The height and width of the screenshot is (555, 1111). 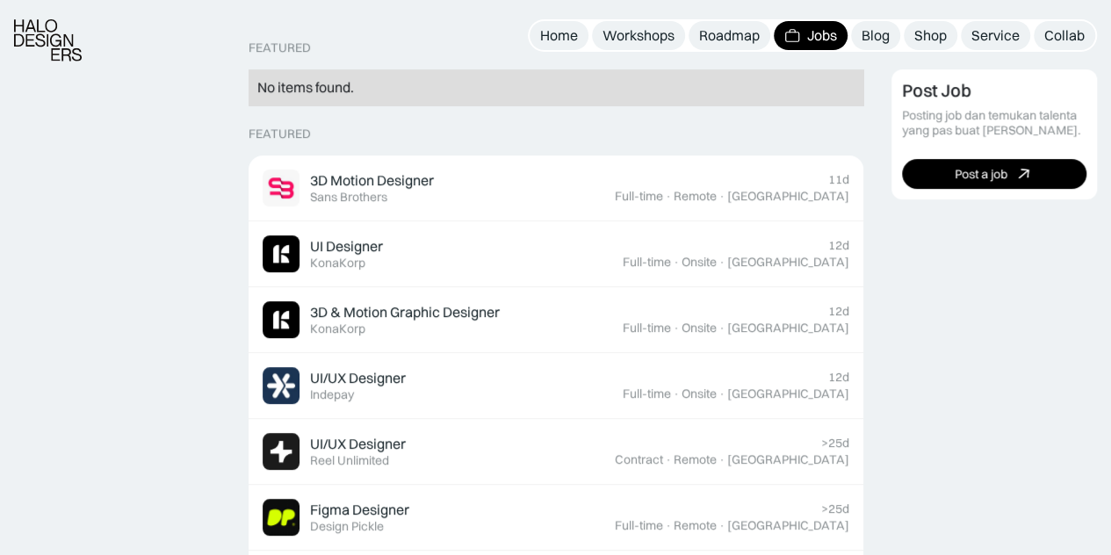 What do you see at coordinates (638, 35) in the screenshot?
I see `div: Workshops` at bounding box center [638, 35].